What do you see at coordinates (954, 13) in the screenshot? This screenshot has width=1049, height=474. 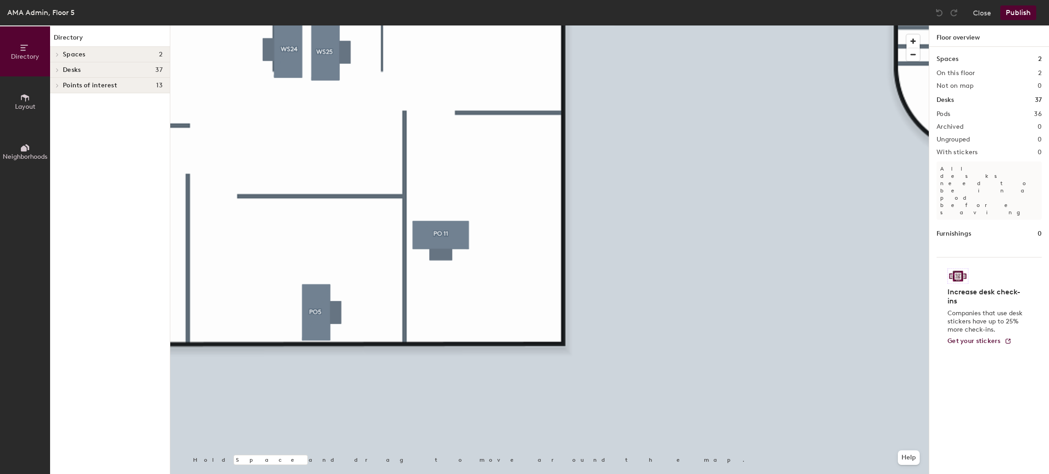 I see `img: Redo` at bounding box center [954, 13].